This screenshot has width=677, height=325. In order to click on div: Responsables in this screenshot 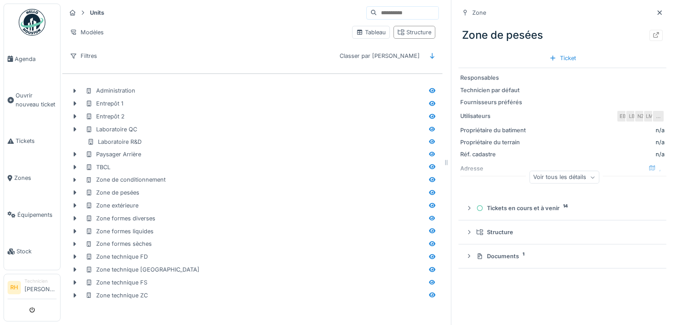, I will do `click(494, 77)`.